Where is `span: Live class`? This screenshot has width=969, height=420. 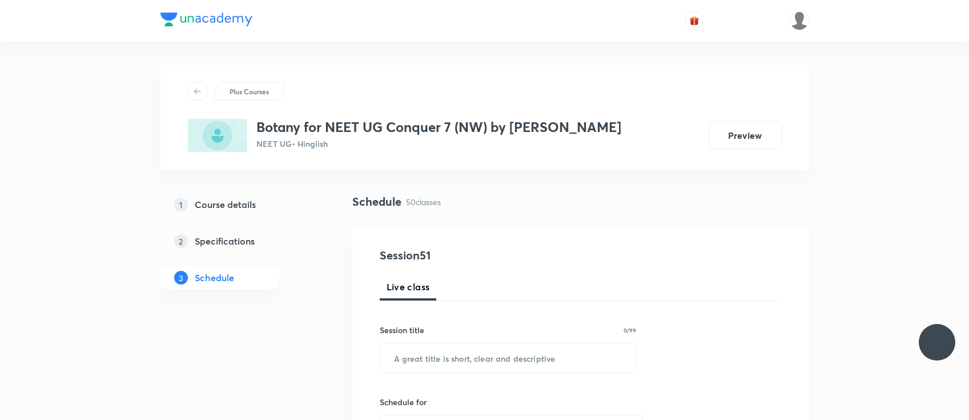
span: Live class is located at coordinates (408, 287).